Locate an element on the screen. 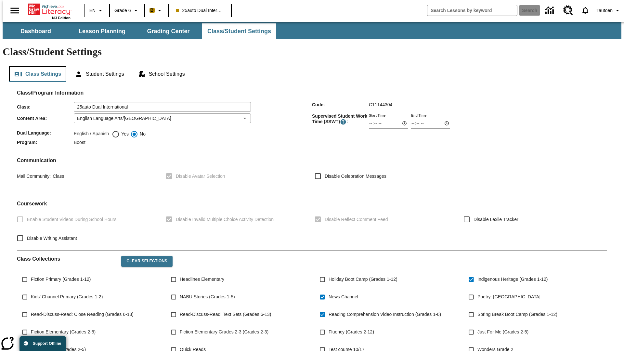  button: Language: EN, Select a language is located at coordinates (97, 10).